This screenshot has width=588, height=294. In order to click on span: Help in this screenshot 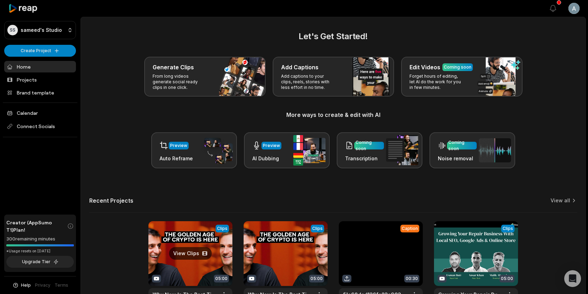, I will do `click(26, 285)`.